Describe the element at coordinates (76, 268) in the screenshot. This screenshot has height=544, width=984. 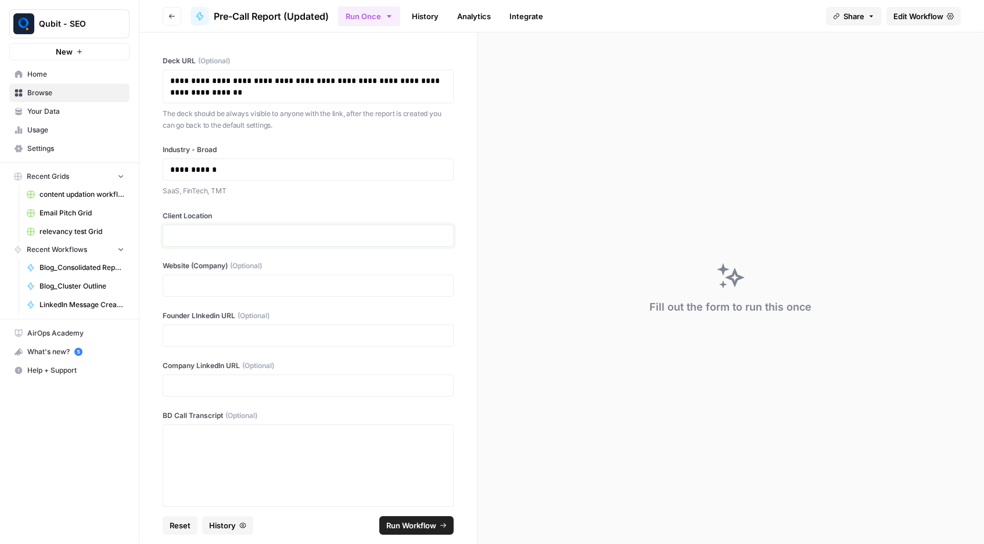
I see `a: Blog_Consolidated Report V3` at that location.